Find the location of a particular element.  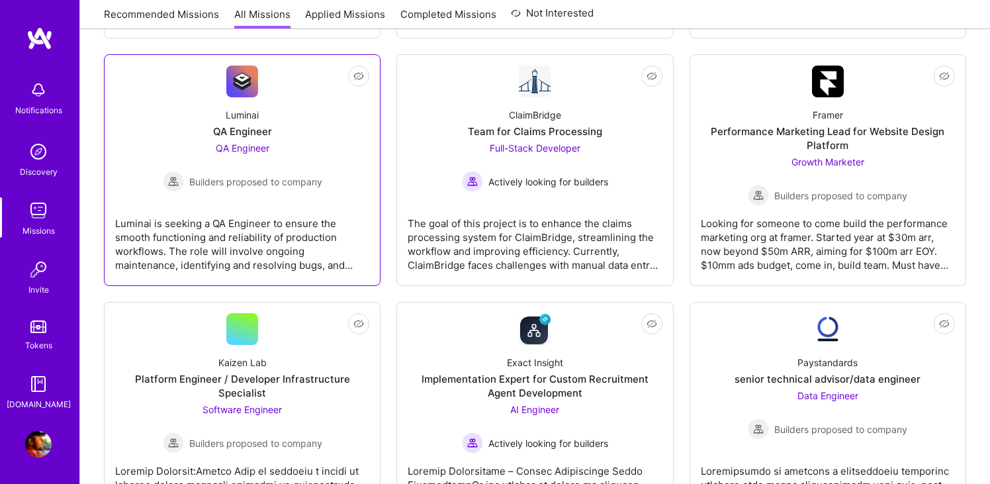

a: Completed Missions is located at coordinates (448, 18).